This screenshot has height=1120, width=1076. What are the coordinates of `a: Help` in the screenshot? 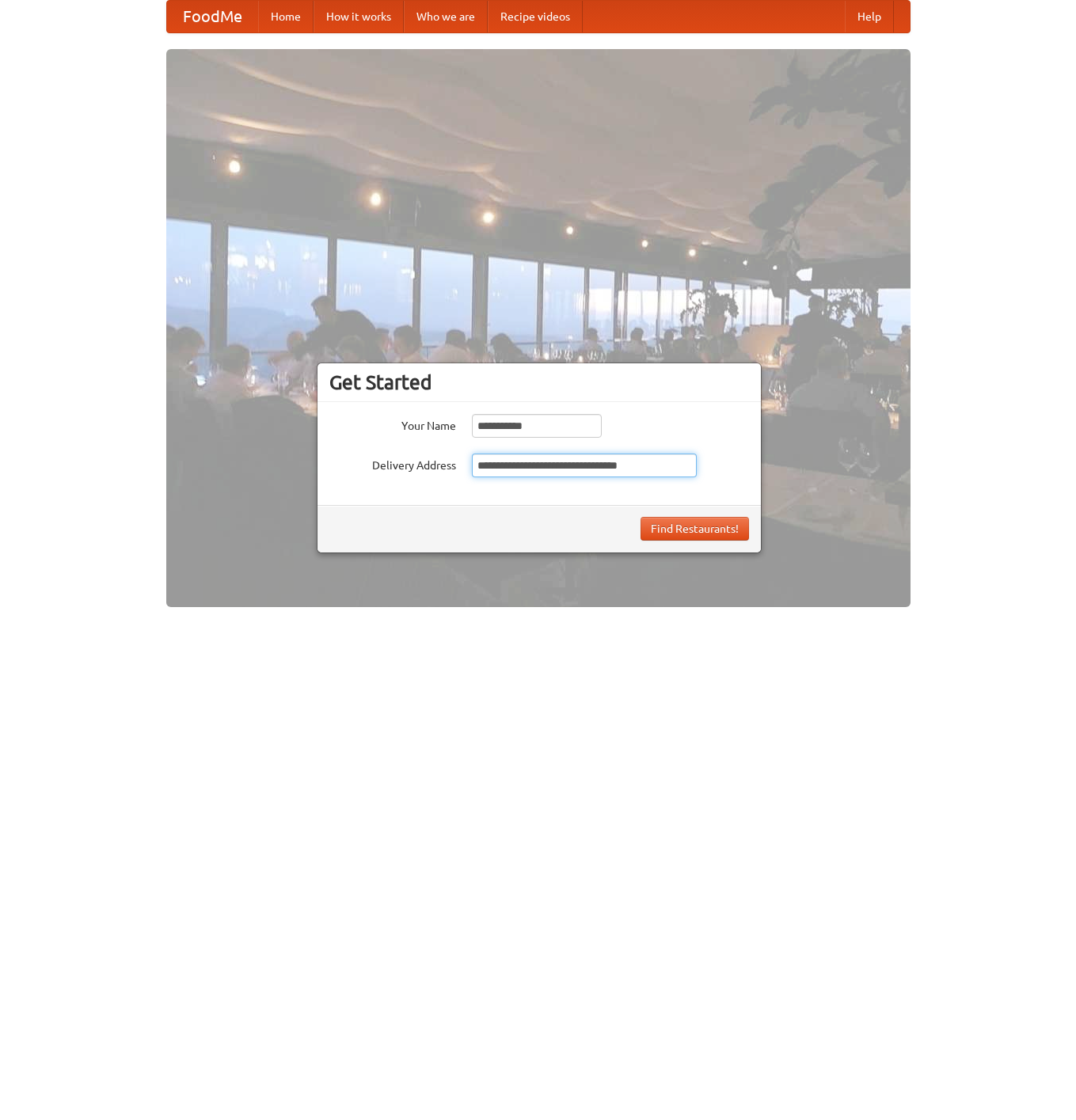 It's located at (870, 17).